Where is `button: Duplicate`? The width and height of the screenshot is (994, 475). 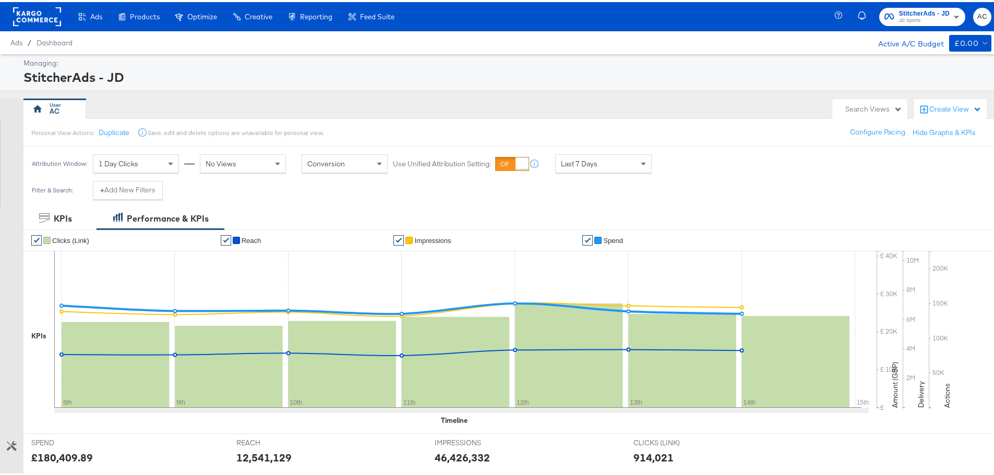
button: Duplicate is located at coordinates (114, 130).